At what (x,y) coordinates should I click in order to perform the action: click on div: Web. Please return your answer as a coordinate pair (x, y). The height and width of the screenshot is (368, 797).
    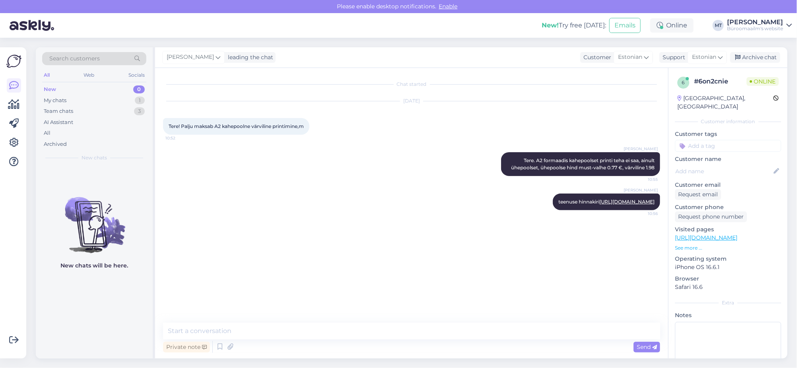
    Looking at the image, I should click on (89, 75).